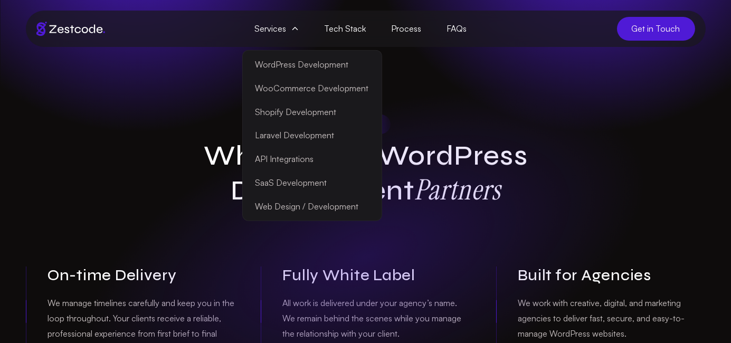 This screenshot has width=731, height=343. I want to click on div: Service, so click(365, 124).